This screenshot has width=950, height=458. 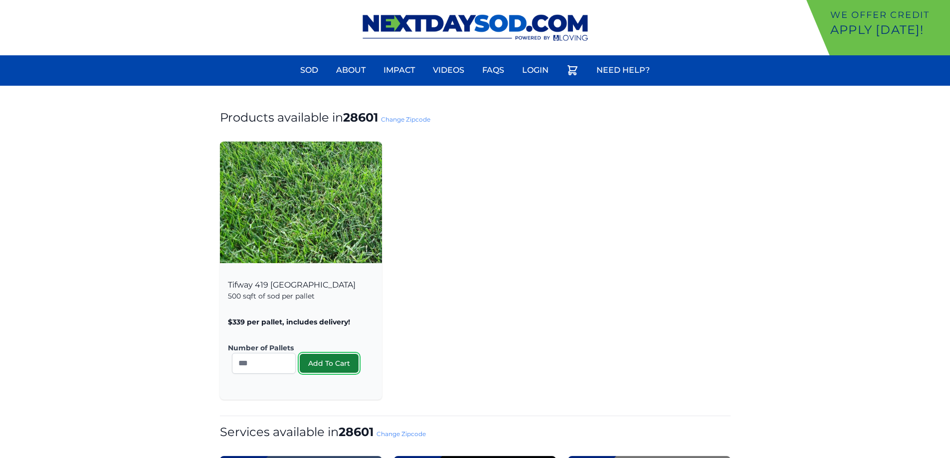 What do you see at coordinates (297, 348) in the screenshot?
I see `label: Number of Pallets` at bounding box center [297, 348].